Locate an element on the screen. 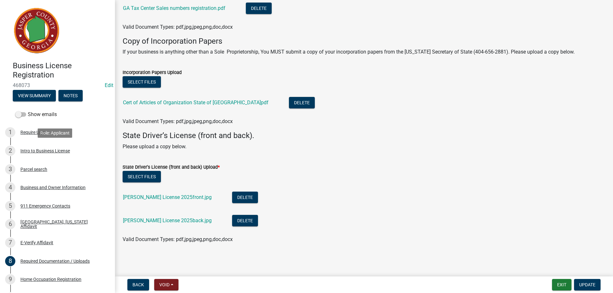  wm-modal-confirm: Summary is located at coordinates (34, 96).